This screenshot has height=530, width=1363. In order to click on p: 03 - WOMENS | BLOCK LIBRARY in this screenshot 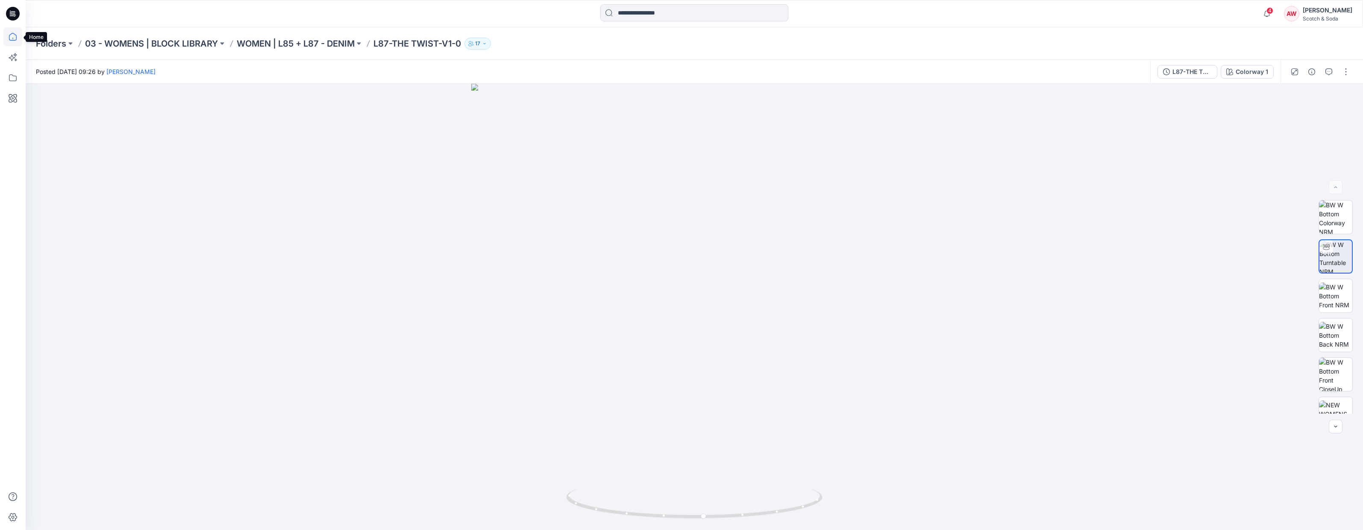, I will do `click(151, 44)`.